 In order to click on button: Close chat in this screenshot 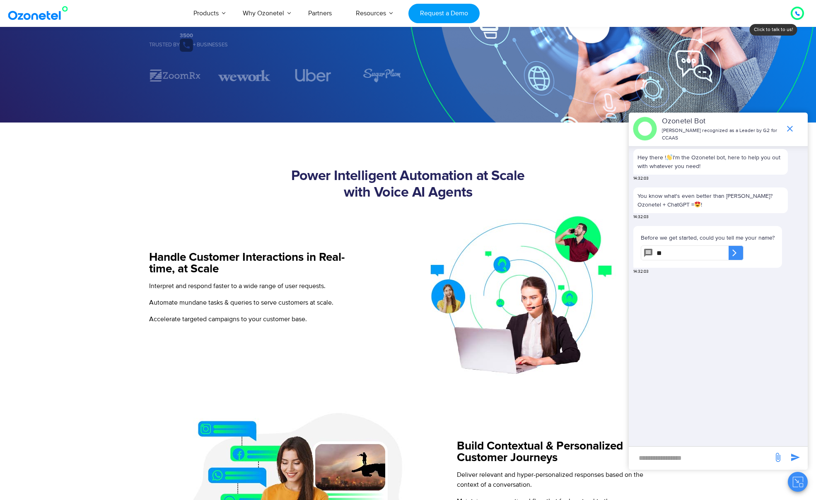, I will do `click(797, 482)`.